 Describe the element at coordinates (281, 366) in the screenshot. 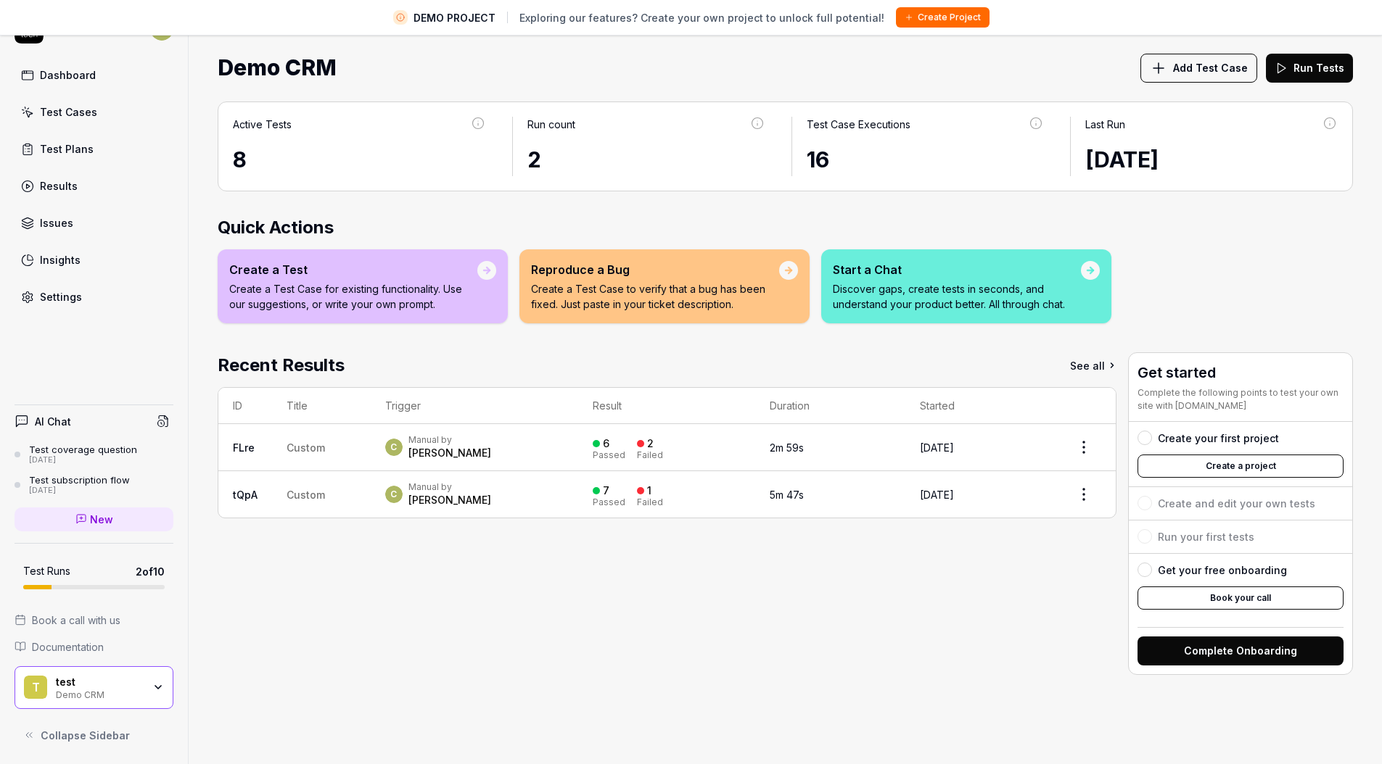

I see `h2: Recent Results` at that location.